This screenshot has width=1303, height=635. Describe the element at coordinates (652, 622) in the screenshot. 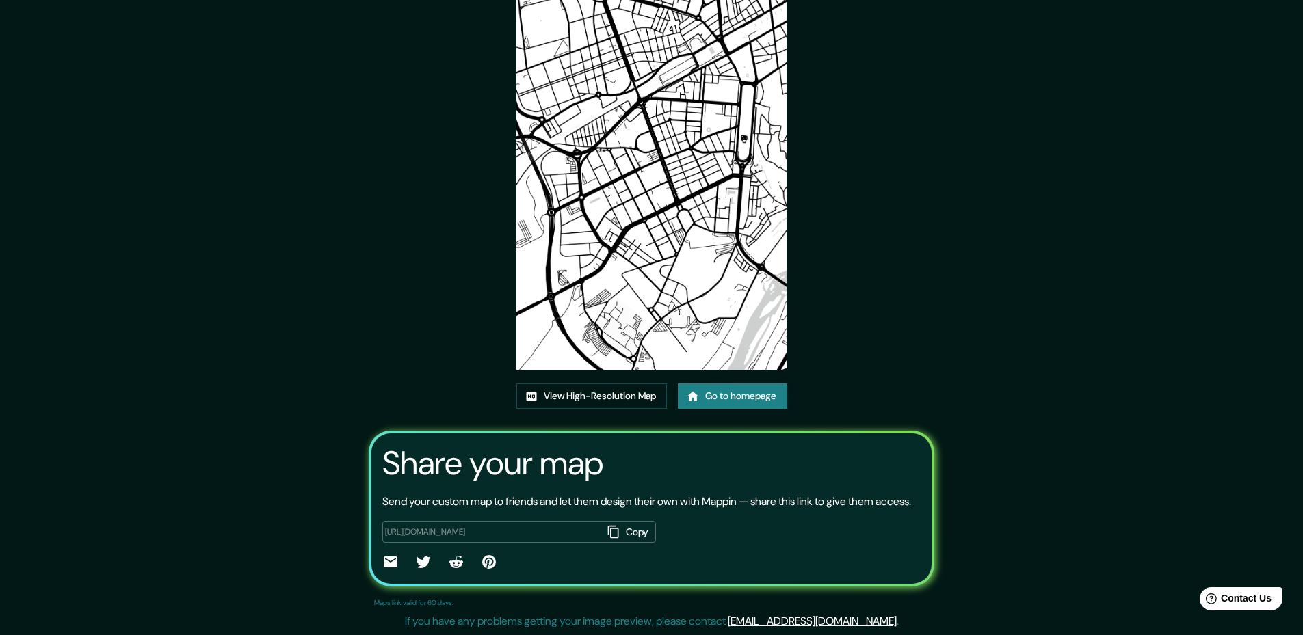

I see `p: If you have any problems getting your image preview, please contact .` at that location.